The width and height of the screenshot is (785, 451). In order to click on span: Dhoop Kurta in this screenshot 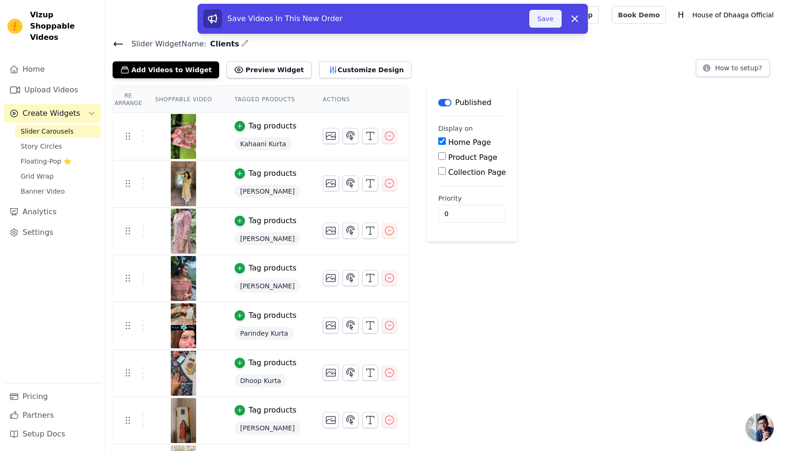, I will do `click(260, 381)`.